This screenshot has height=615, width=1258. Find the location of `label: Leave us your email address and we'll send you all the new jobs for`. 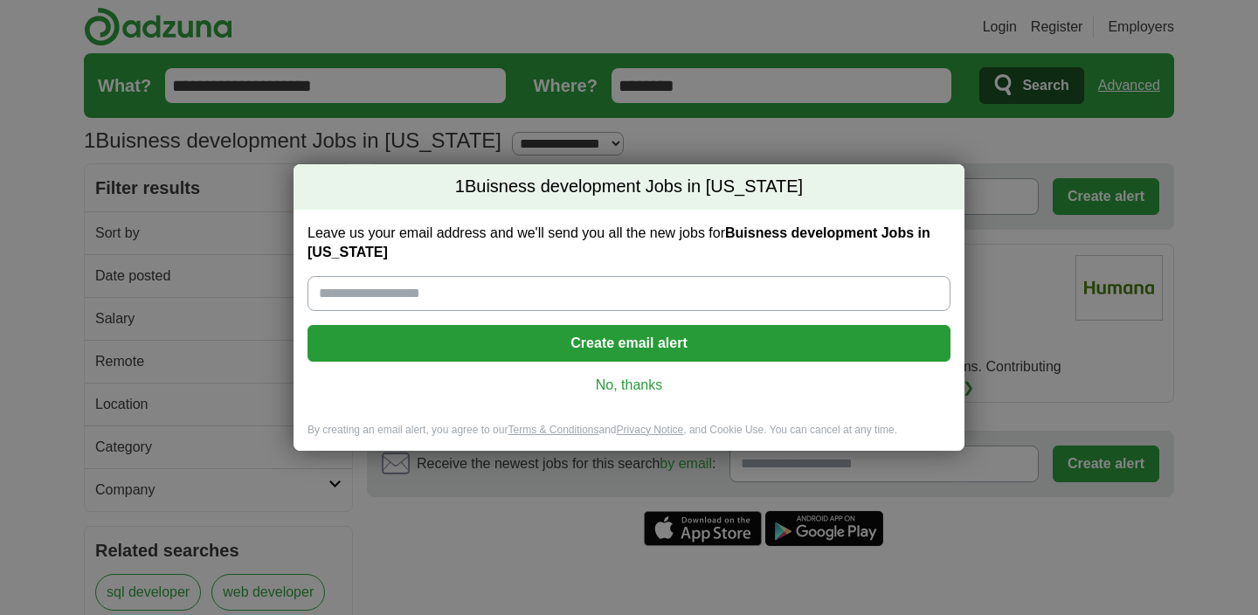

label: Leave us your email address and we'll send you all the new jobs for is located at coordinates (629, 243).